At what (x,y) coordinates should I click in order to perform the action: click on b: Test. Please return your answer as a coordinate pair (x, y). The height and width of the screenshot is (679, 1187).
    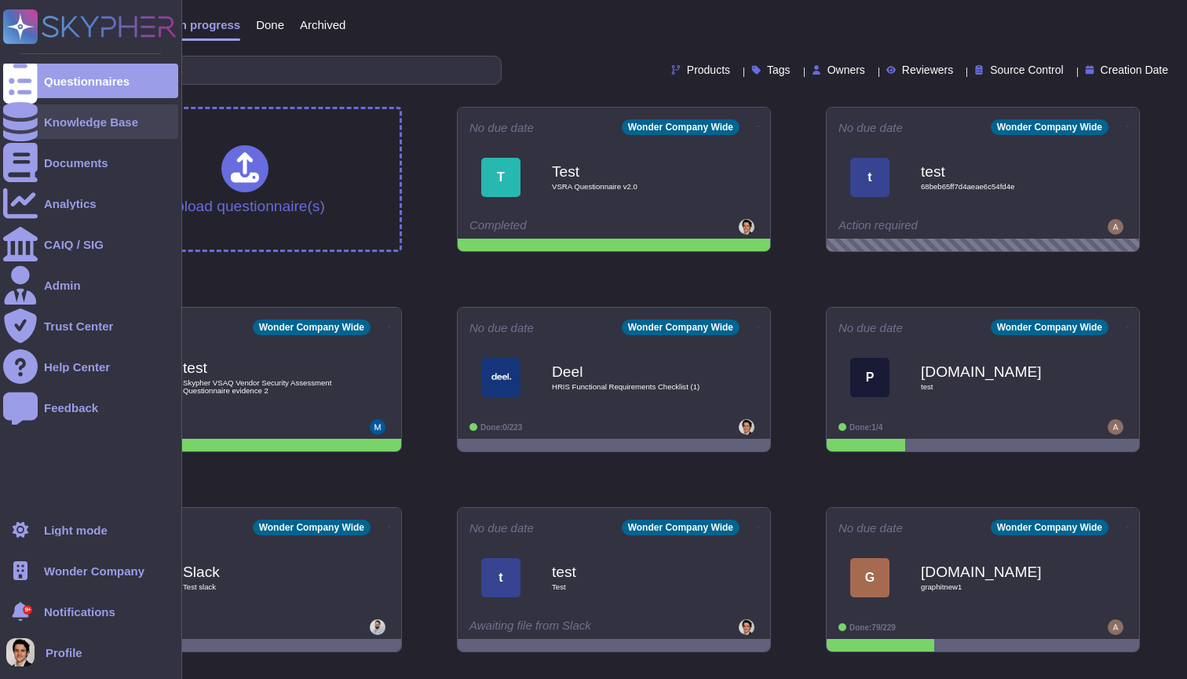
    Looking at the image, I should click on (630, 171).